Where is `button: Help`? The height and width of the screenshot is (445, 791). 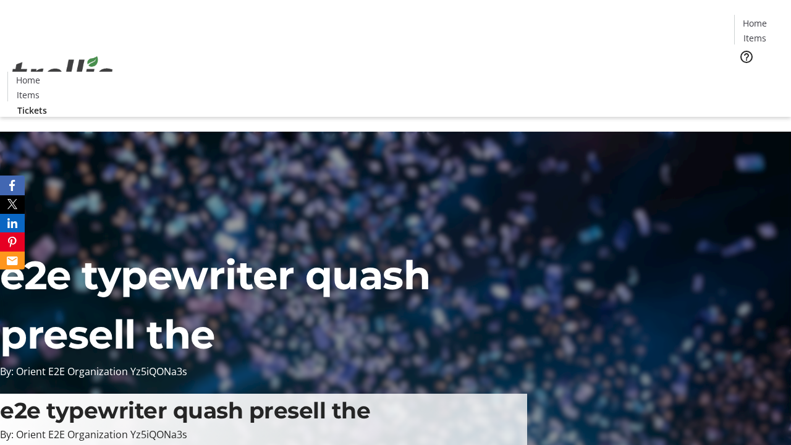 button: Help is located at coordinates (747, 57).